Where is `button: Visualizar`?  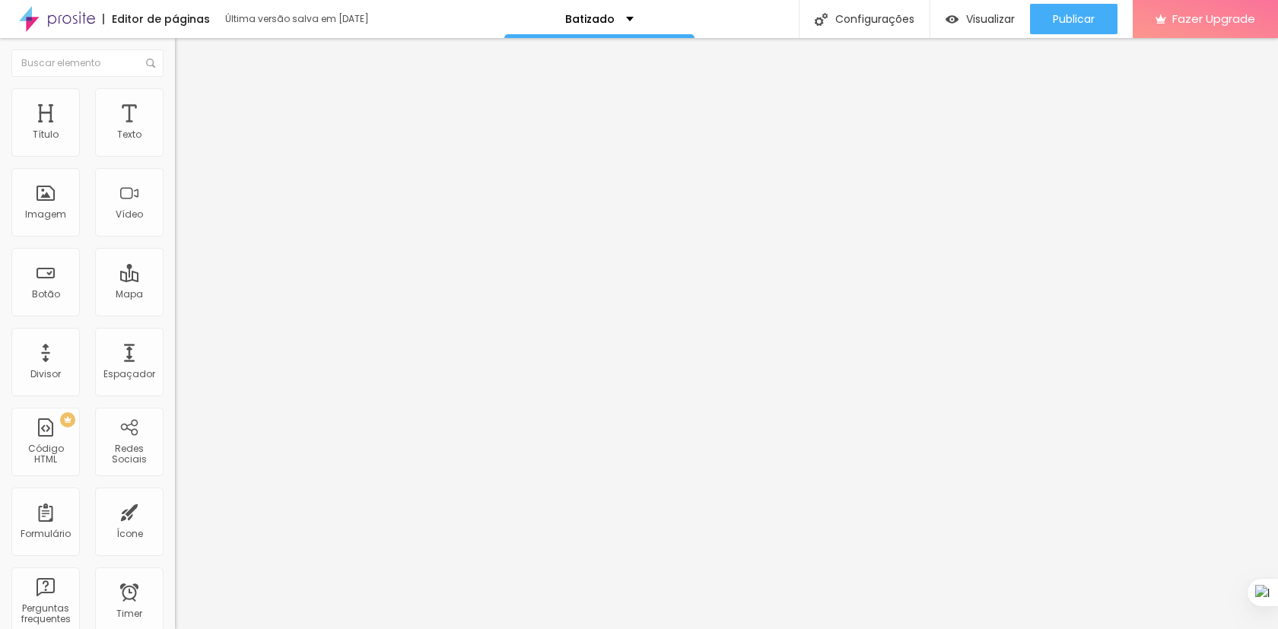 button: Visualizar is located at coordinates (980, 19).